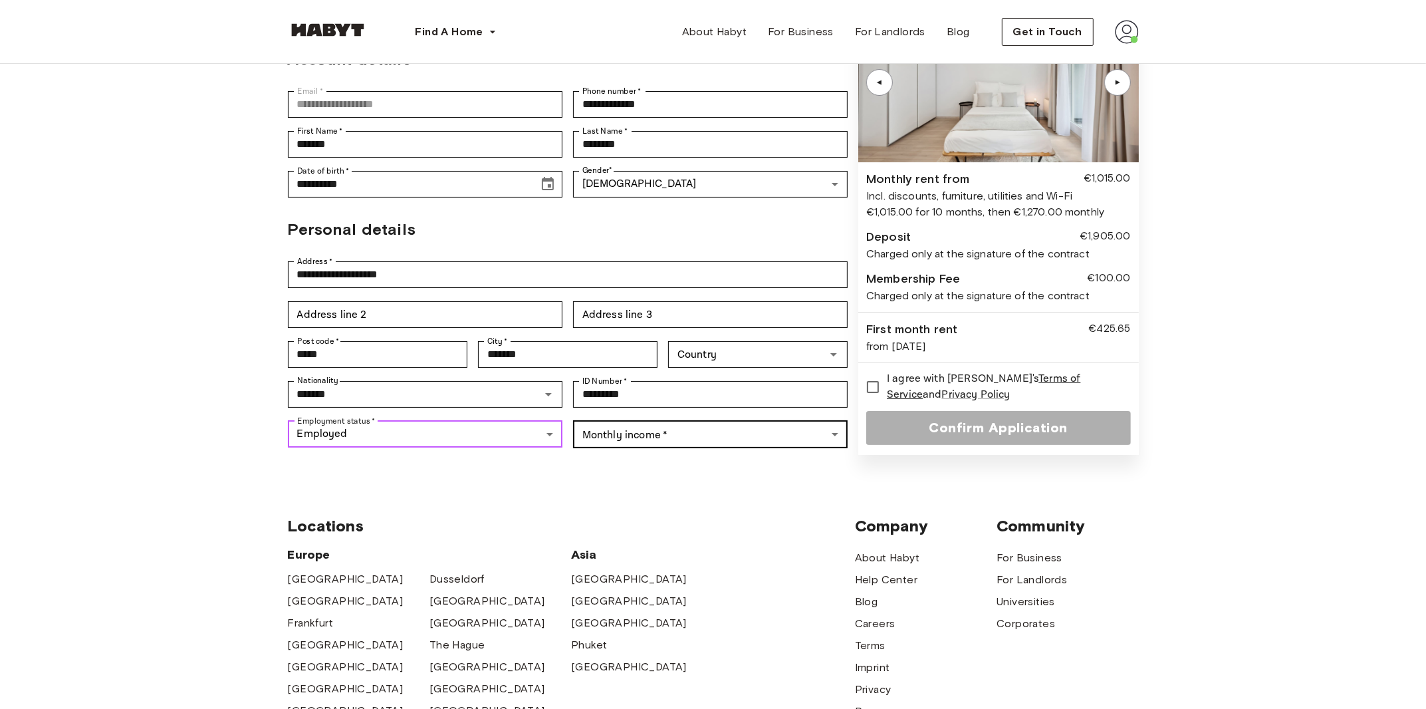  Describe the element at coordinates (1109, 329) in the screenshot. I see `div: €425.65` at that location.